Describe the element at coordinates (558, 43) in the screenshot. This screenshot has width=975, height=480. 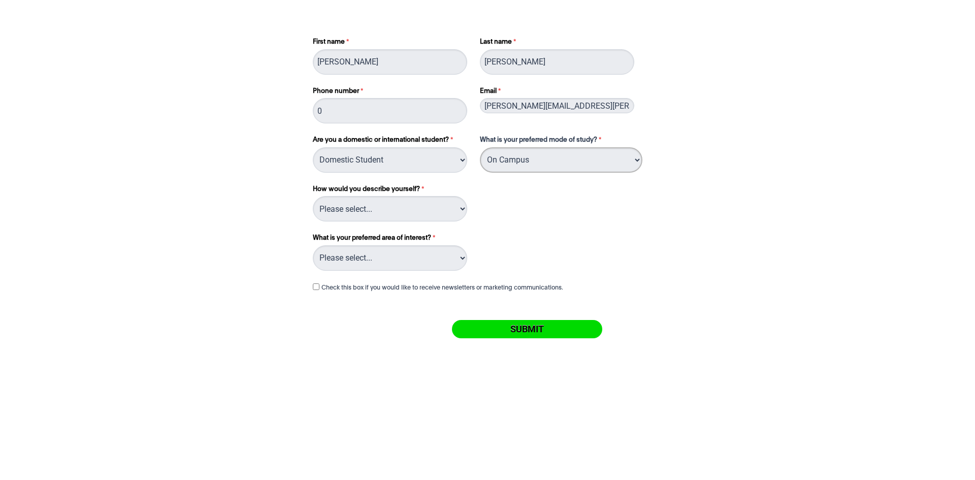
I see `label: Last name` at that location.